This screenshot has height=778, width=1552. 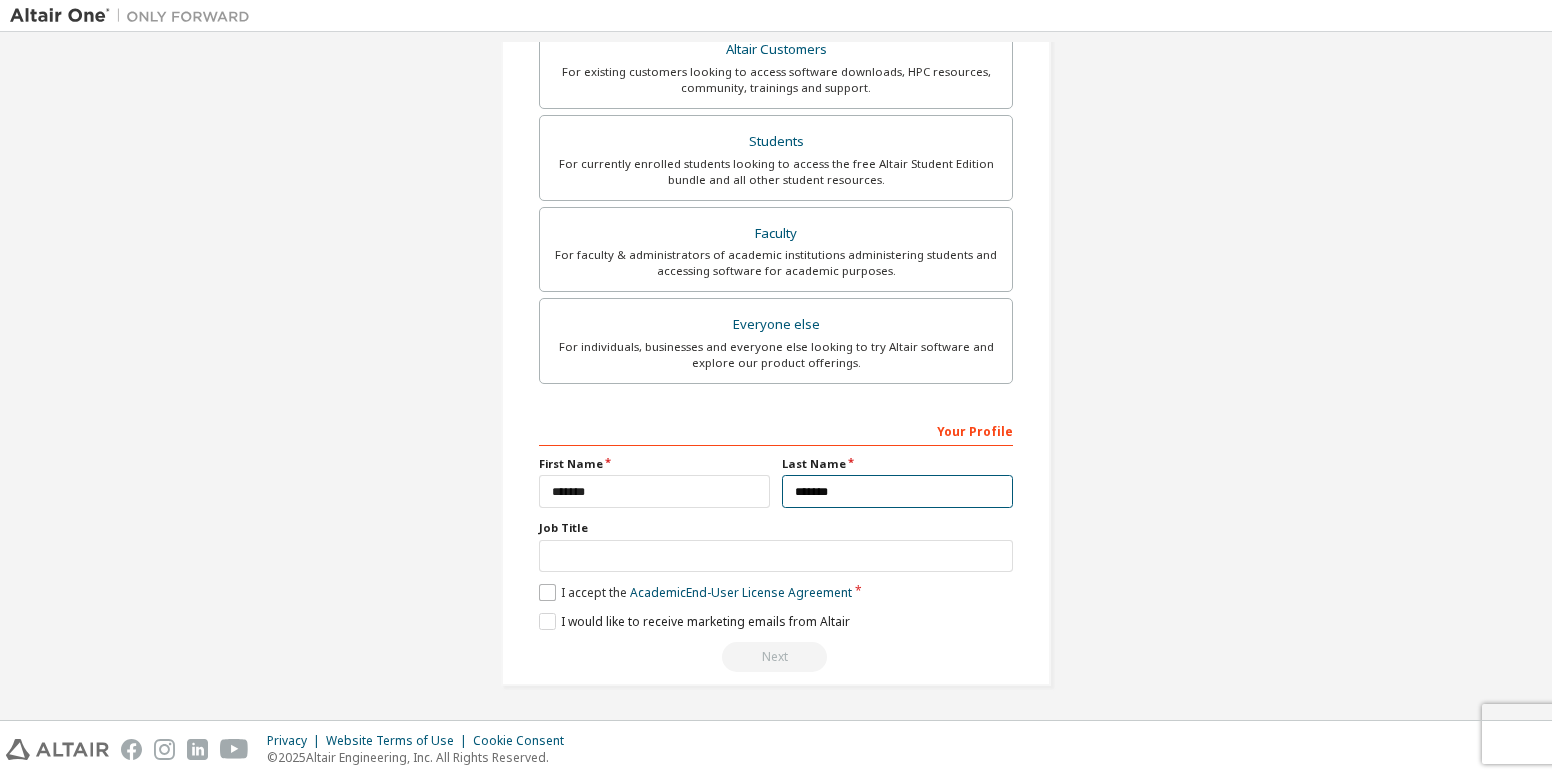 What do you see at coordinates (776, 80) in the screenshot?
I see `div: For existing customers looking to access software downloads, HPC resources, community, trainings ...` at bounding box center [776, 80].